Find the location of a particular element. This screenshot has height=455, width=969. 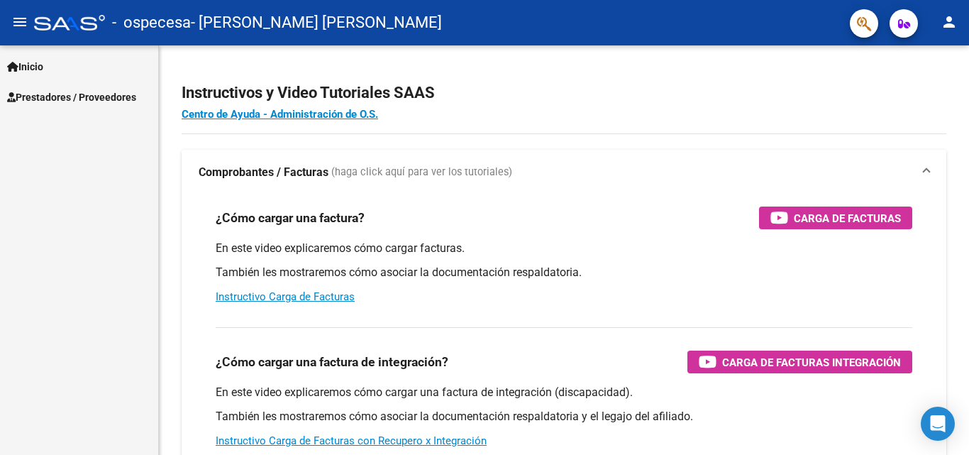

h3: ¿Cómo cargar una factura de integración? is located at coordinates (332, 362).